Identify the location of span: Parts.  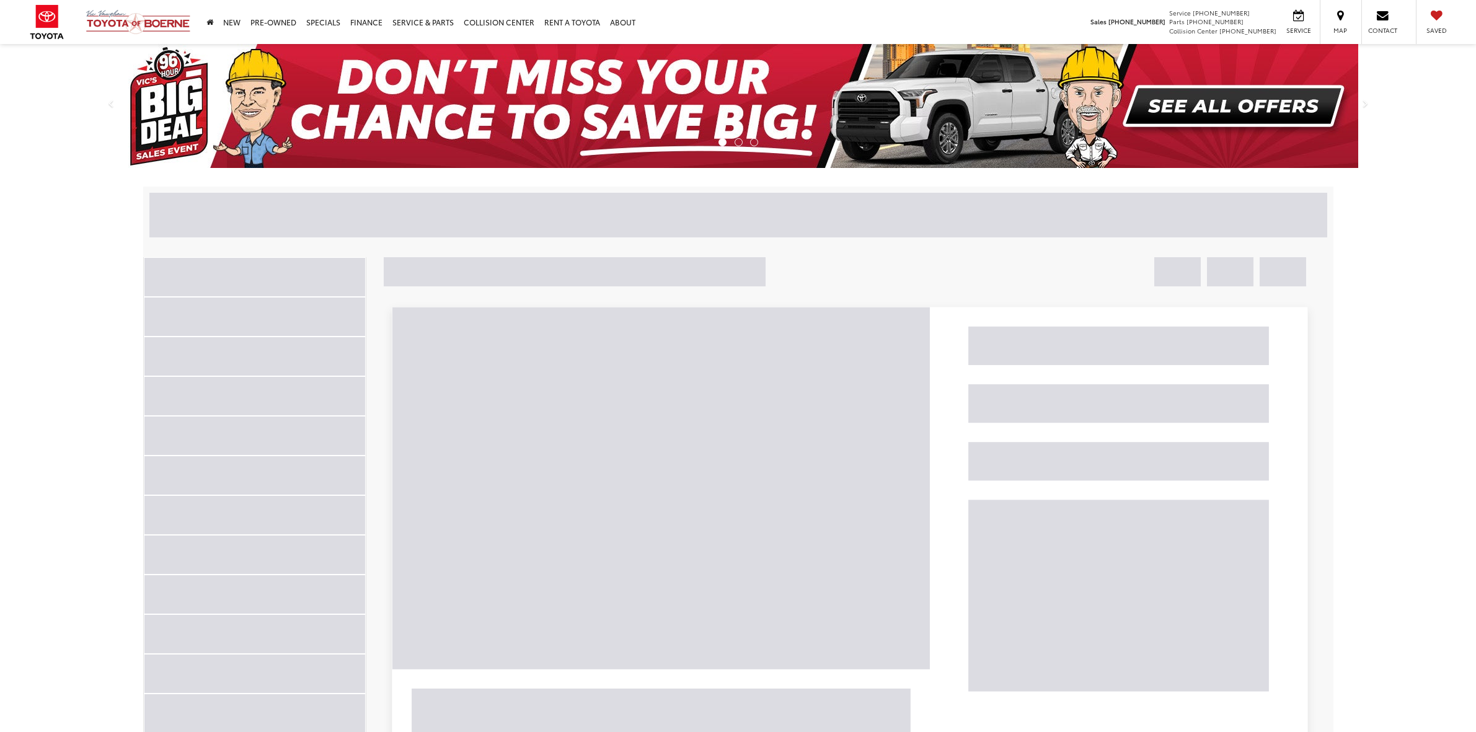
(1177, 21).